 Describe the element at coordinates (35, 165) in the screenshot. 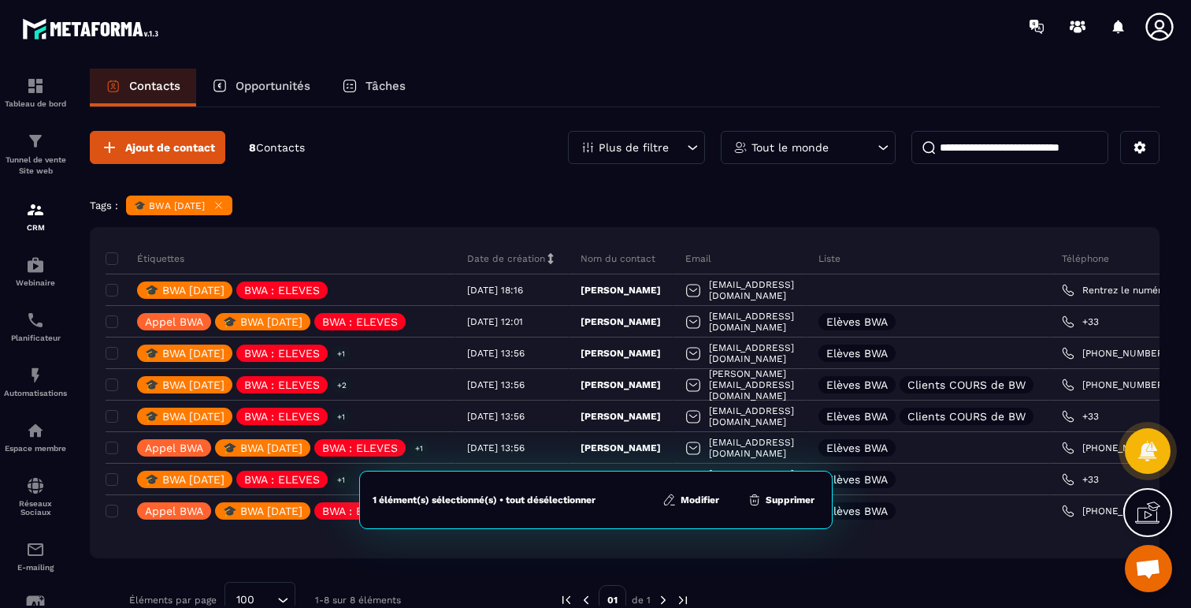

I see `p: Tunnel de vente Site web` at that location.